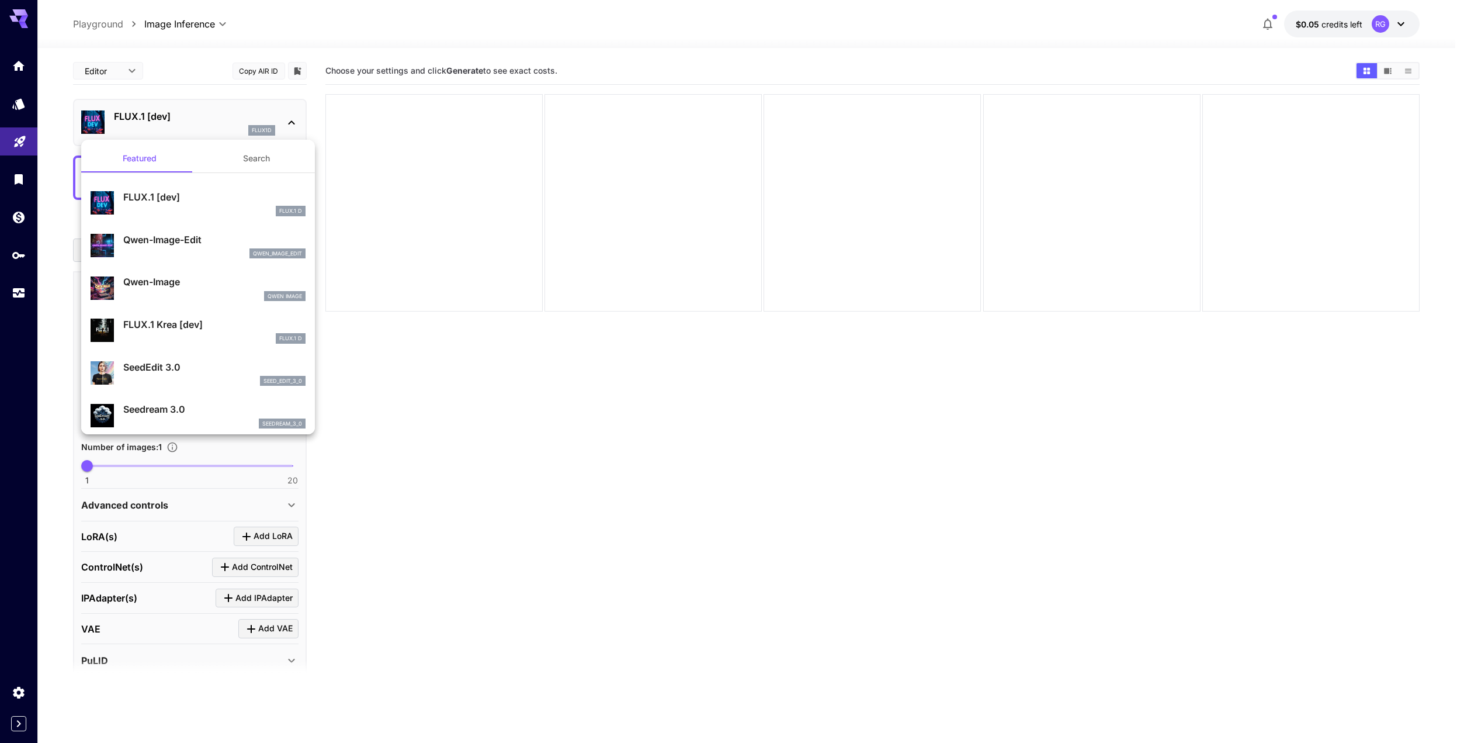 The height and width of the screenshot is (743, 1464). What do you see at coordinates (140, 158) in the screenshot?
I see `button: Featured` at bounding box center [140, 158].